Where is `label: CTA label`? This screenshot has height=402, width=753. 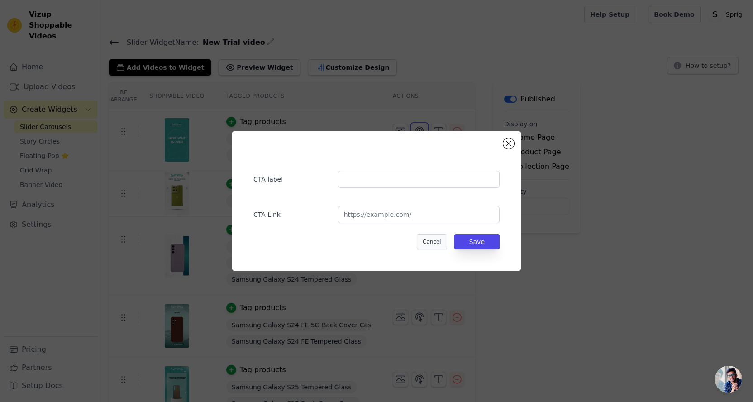
label: CTA label is located at coordinates (292, 177).